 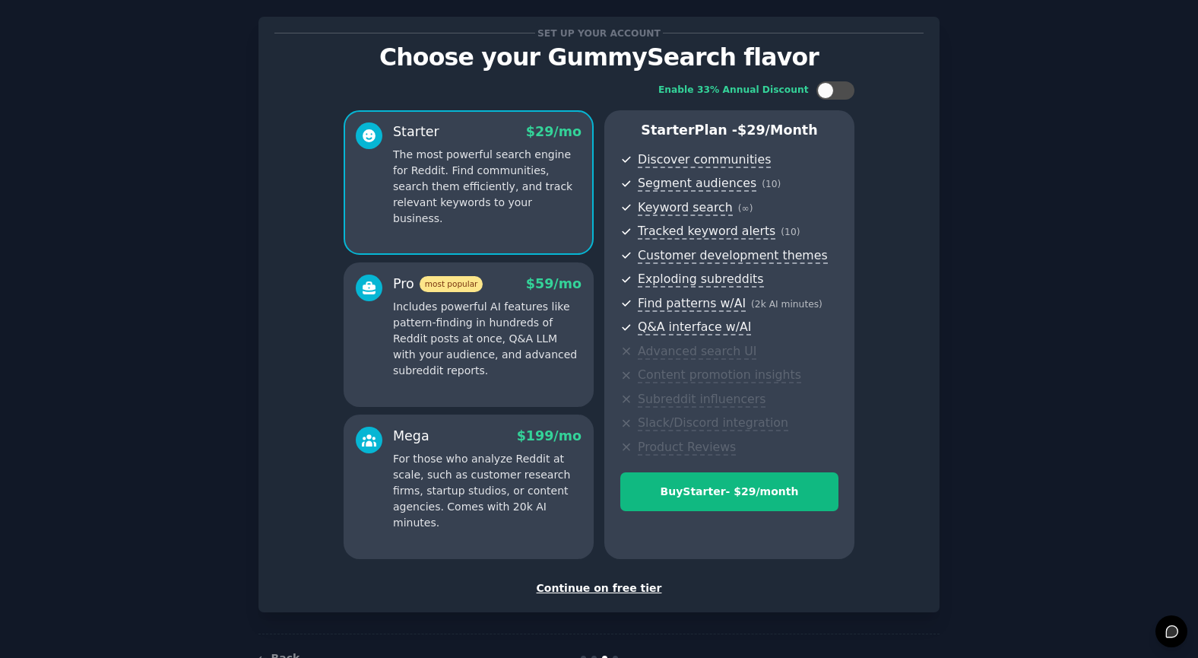 What do you see at coordinates (549, 436) in the screenshot?
I see `span: $ 199 /mo` at bounding box center [549, 436].